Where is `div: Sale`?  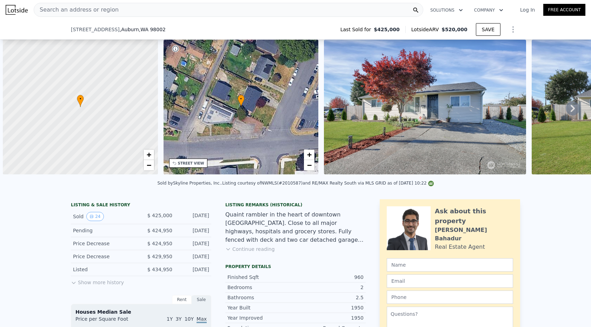
div: Sale is located at coordinates (202, 300).